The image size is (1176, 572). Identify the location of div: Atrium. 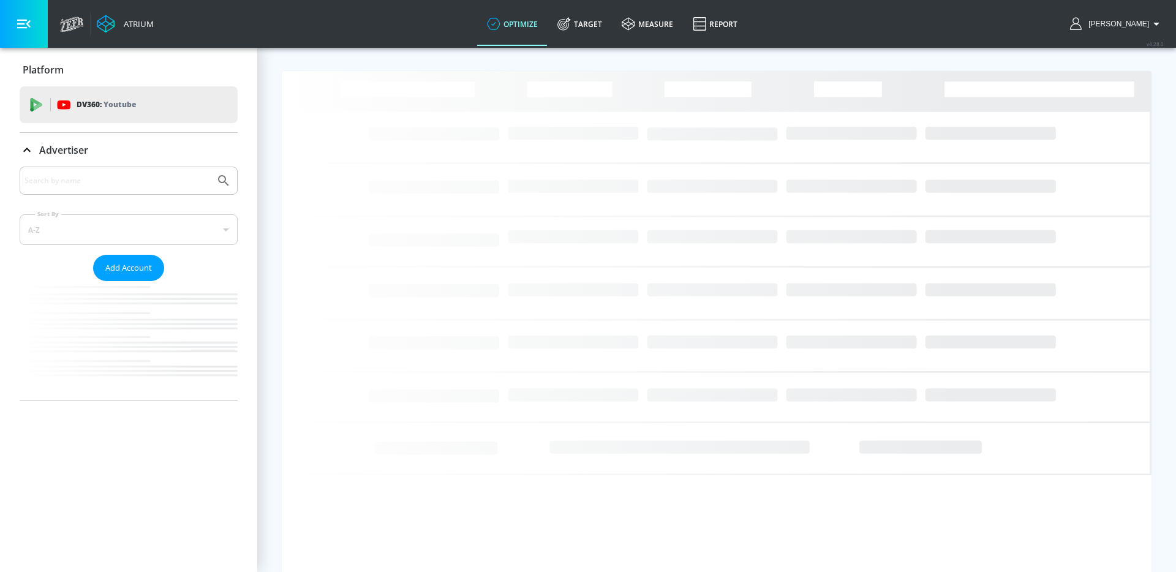
(136, 24).